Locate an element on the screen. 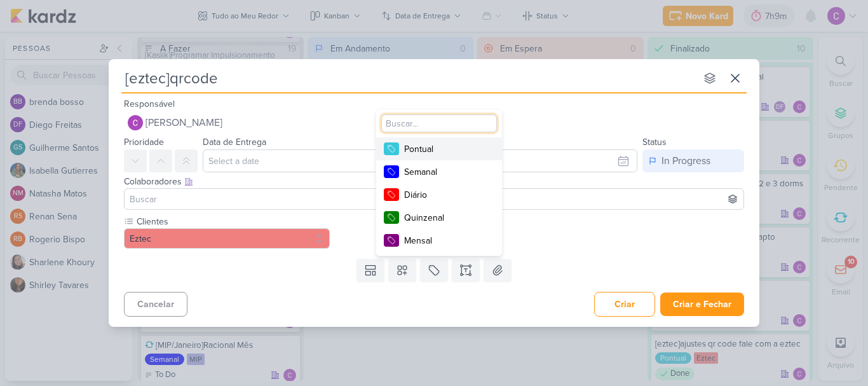 The image size is (868, 386). button: Quinzenal is located at coordinates (439, 217).